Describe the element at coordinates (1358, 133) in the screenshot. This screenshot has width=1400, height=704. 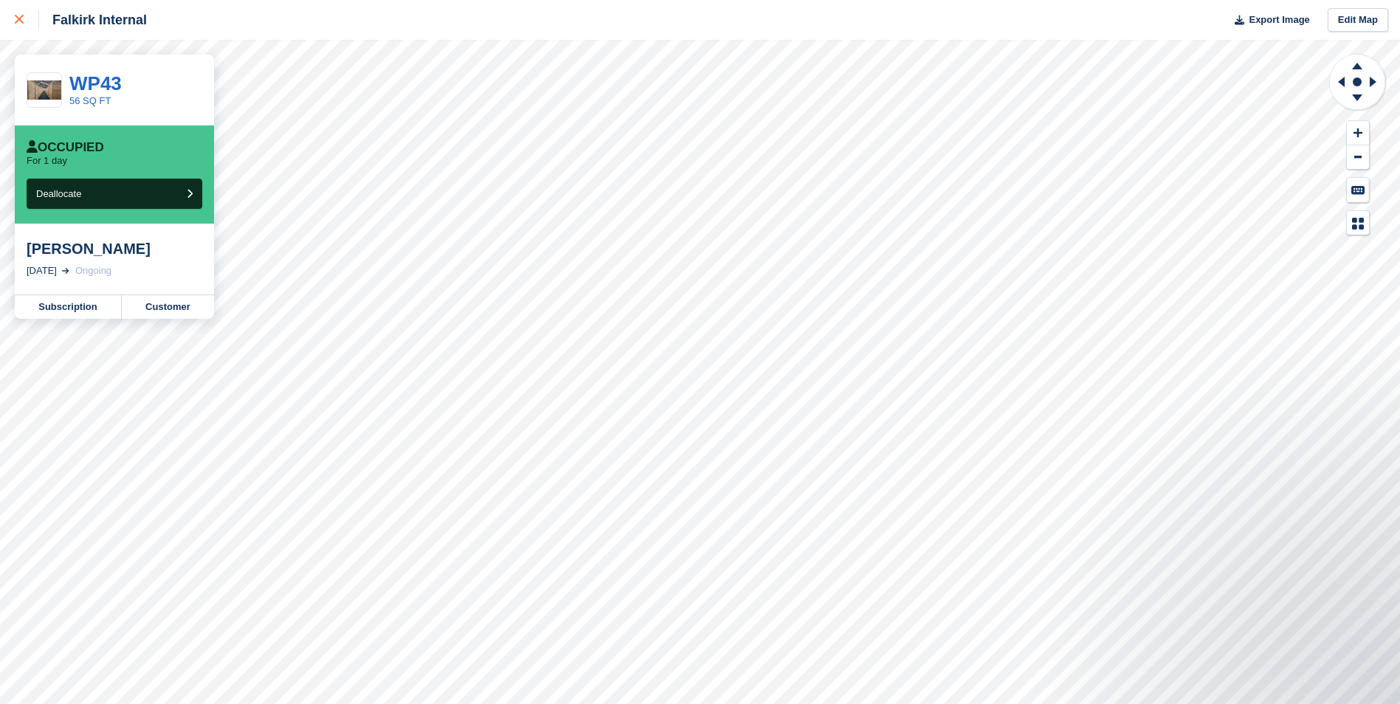
I see `button: Zoom In` at that location.